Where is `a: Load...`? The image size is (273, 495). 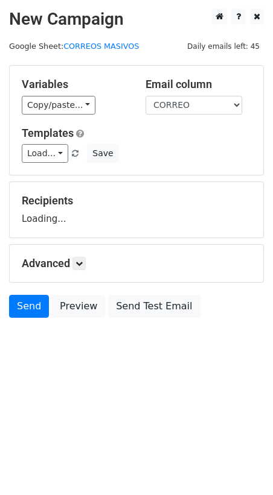
a: Load... is located at coordinates (45, 153).